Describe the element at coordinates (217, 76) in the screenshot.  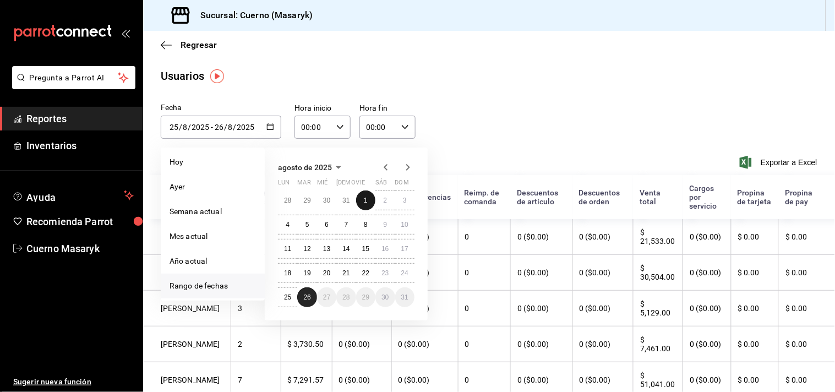
I see `button: Tooltip marker` at that location.